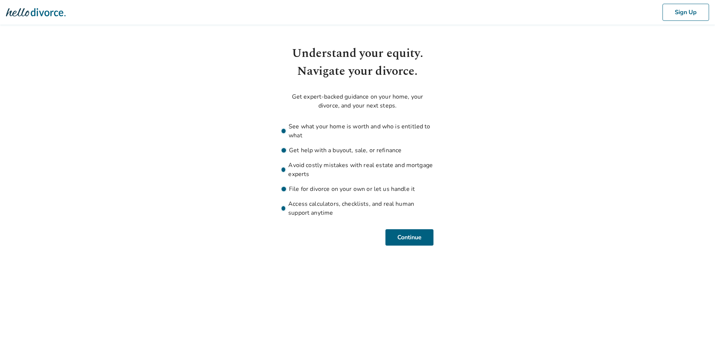 Image resolution: width=715 pixels, height=339 pixels. What do you see at coordinates (36, 12) in the screenshot?
I see `img: Hello Divorce Logo` at bounding box center [36, 12].